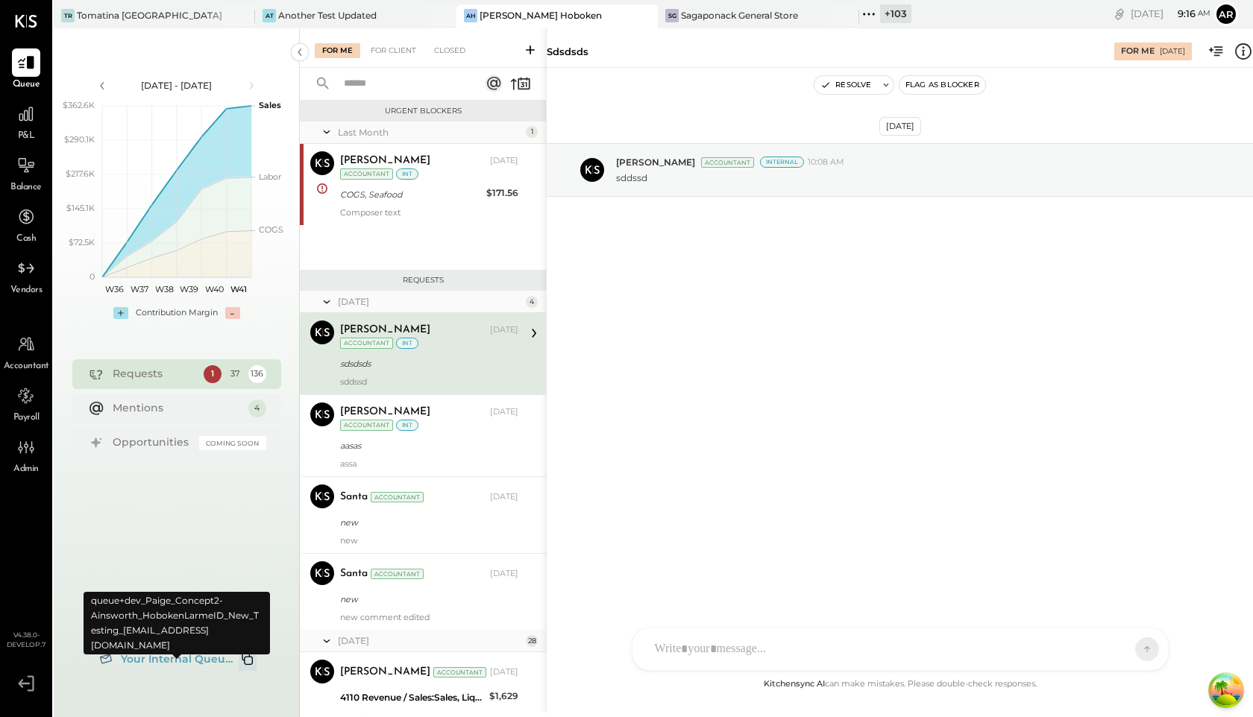  What do you see at coordinates (139, 289) in the screenshot?
I see `text: W37` at bounding box center [139, 289].